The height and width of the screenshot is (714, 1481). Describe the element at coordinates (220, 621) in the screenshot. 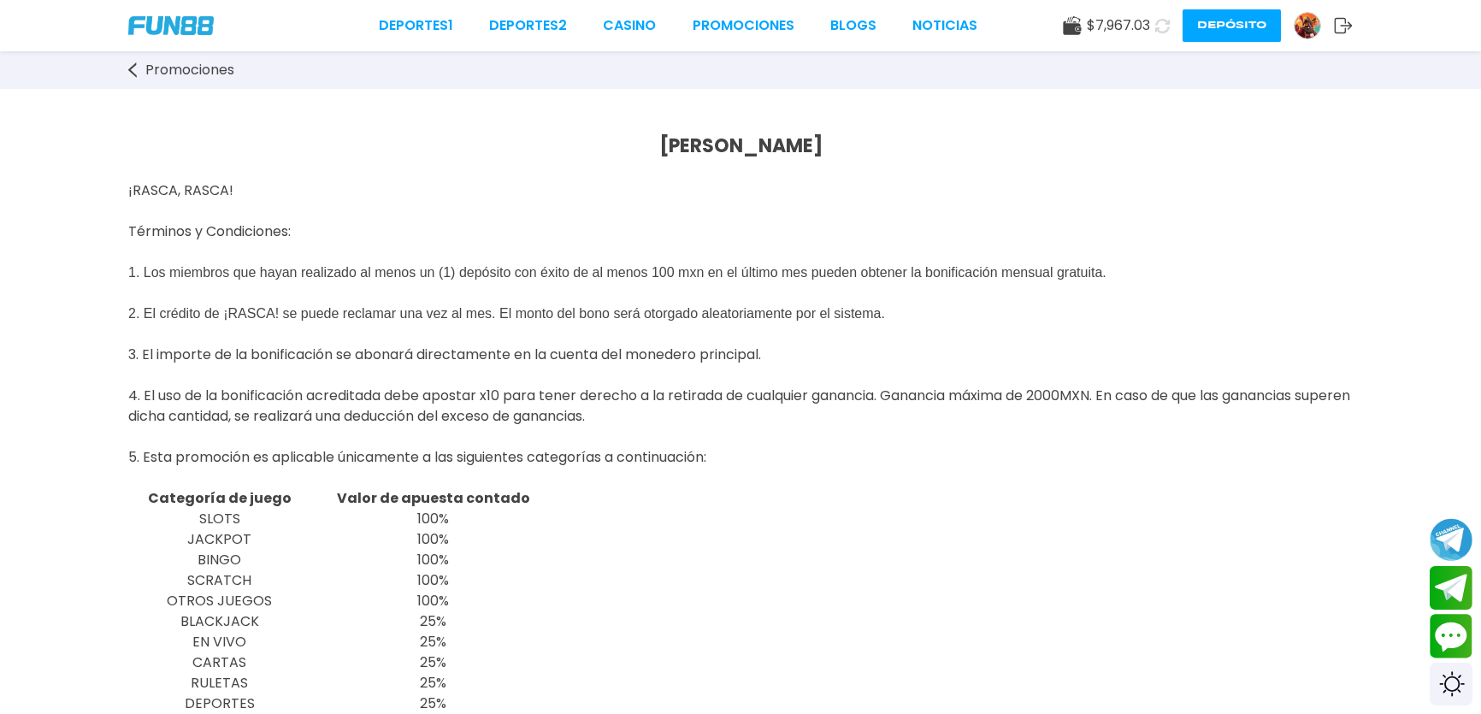

I see `span: BLACKJACK` at that location.